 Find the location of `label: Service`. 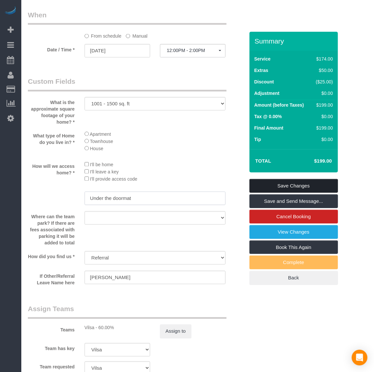

label: Service is located at coordinates (262, 59).